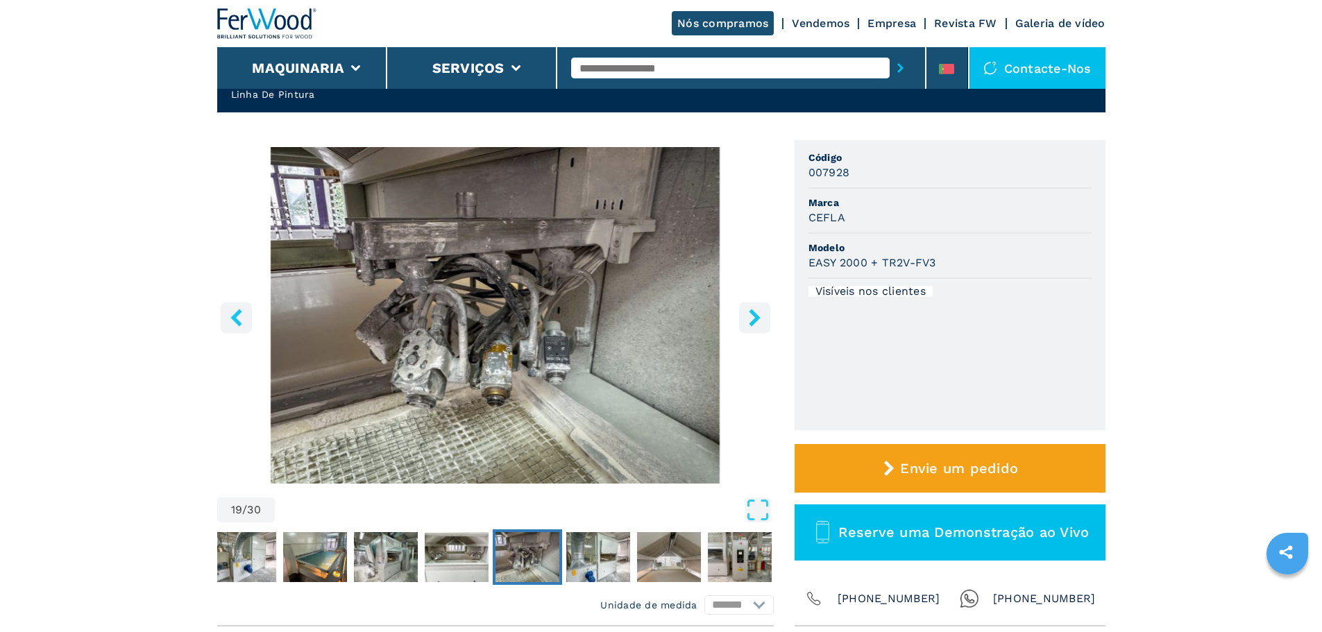 The width and height of the screenshot is (1322, 632). I want to click on span: Código, so click(950, 158).